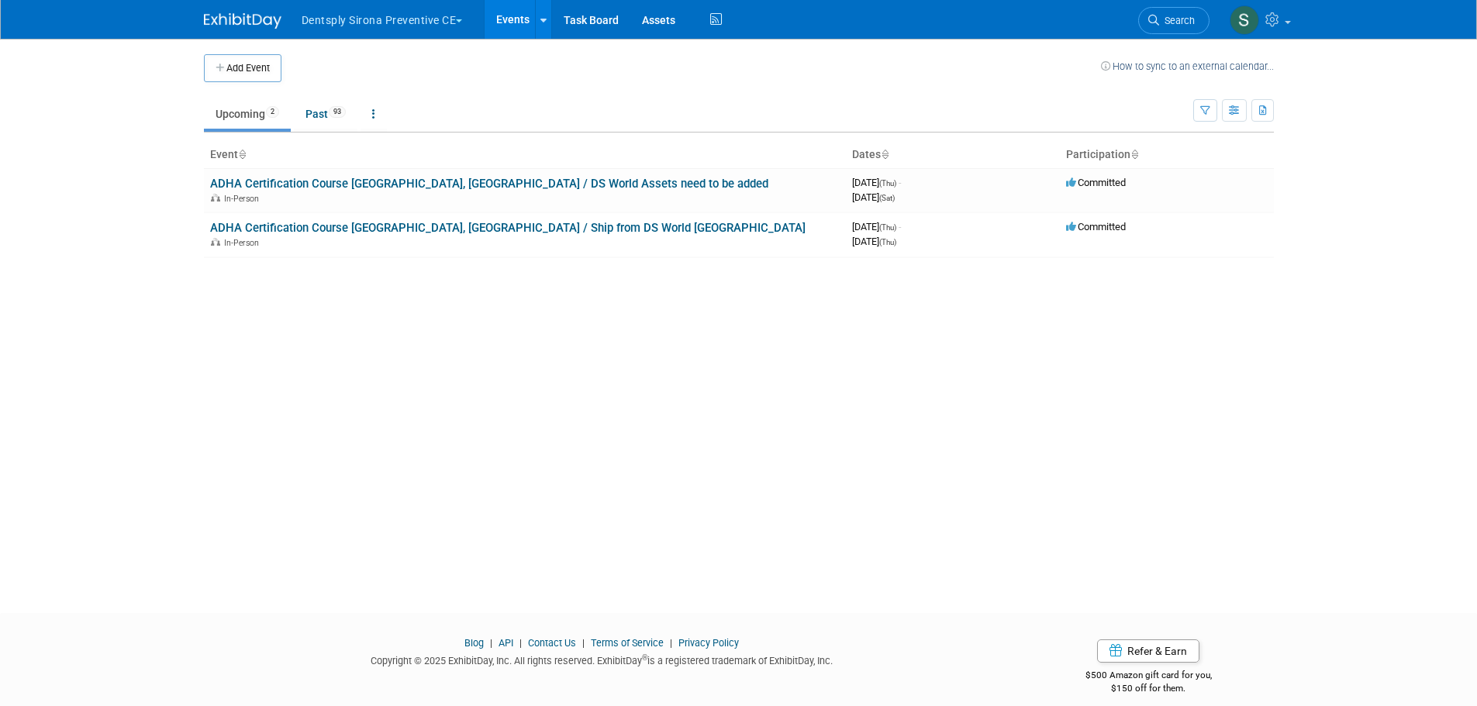  What do you see at coordinates (272, 112) in the screenshot?
I see `span: 2` at bounding box center [272, 112].